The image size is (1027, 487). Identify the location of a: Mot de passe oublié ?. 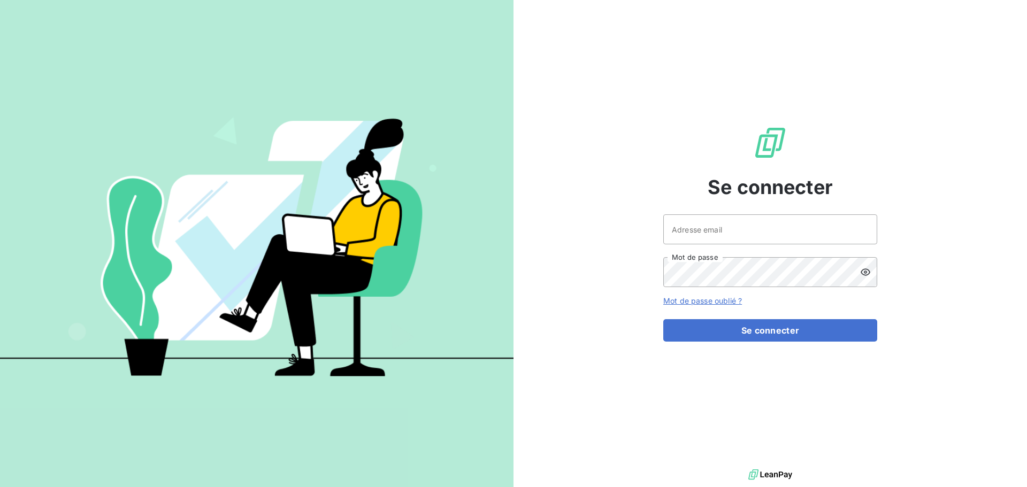
(702, 301).